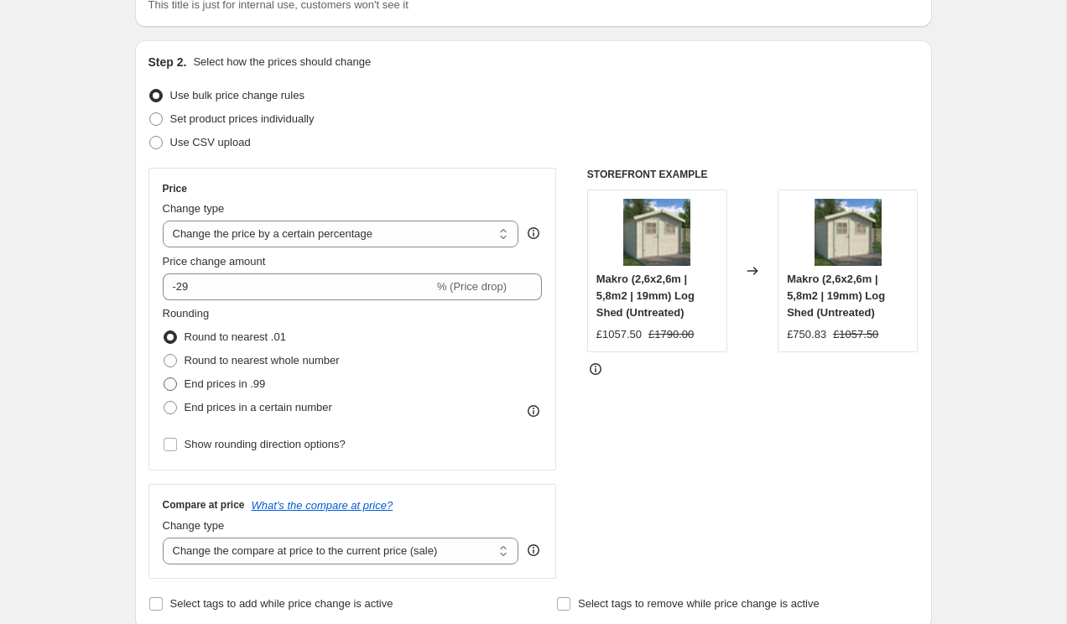 The height and width of the screenshot is (624, 1067). Describe the element at coordinates (806, 335) in the screenshot. I see `div: £750.83` at that location.